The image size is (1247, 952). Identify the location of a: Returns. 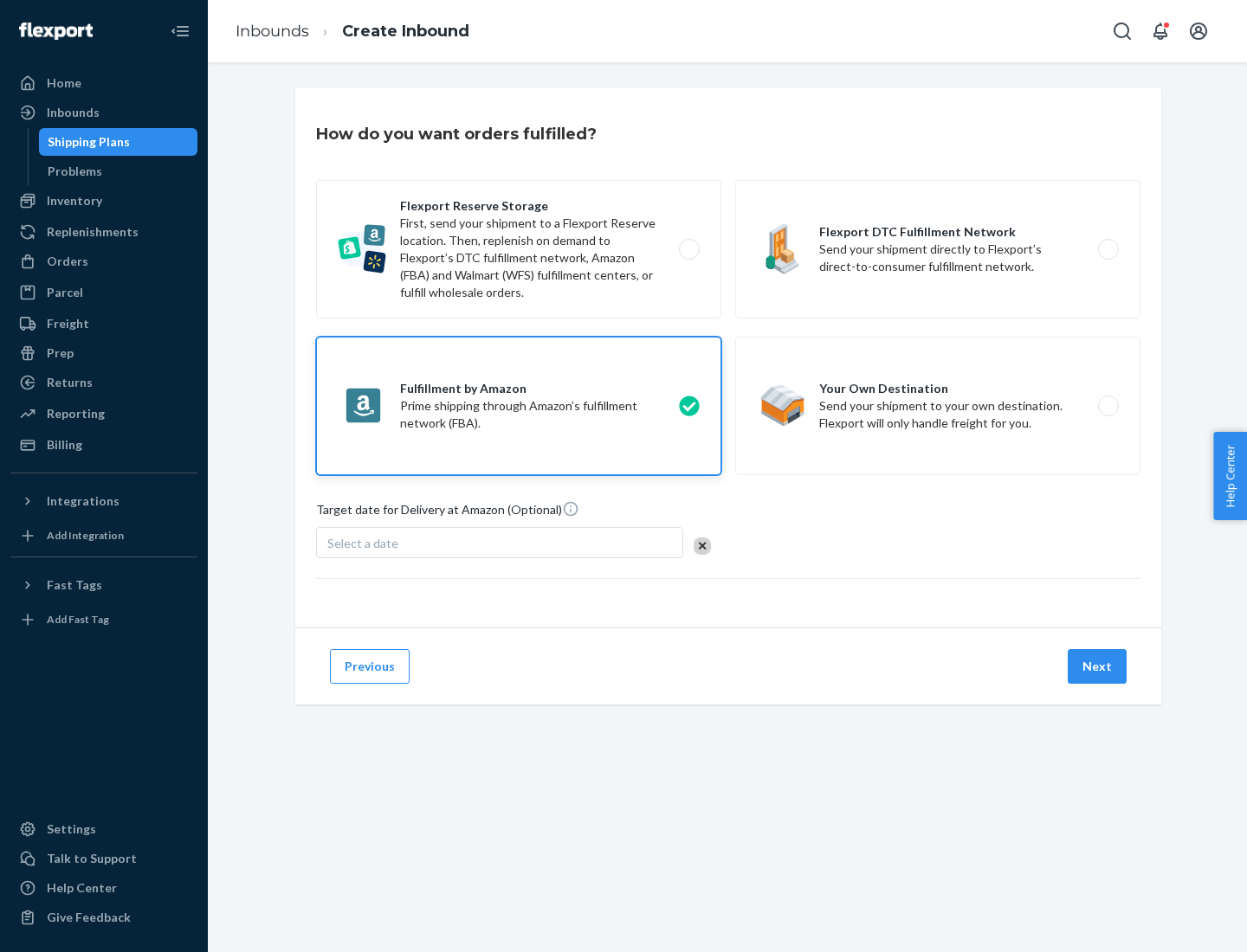
(104, 383).